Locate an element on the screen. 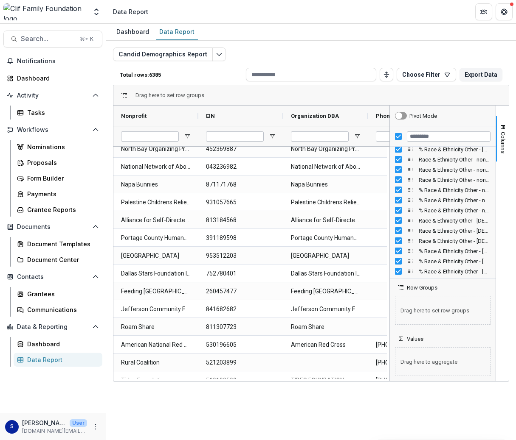 The image size is (516, 440). span: Jefferson Community Foundation is located at coordinates (325, 309).